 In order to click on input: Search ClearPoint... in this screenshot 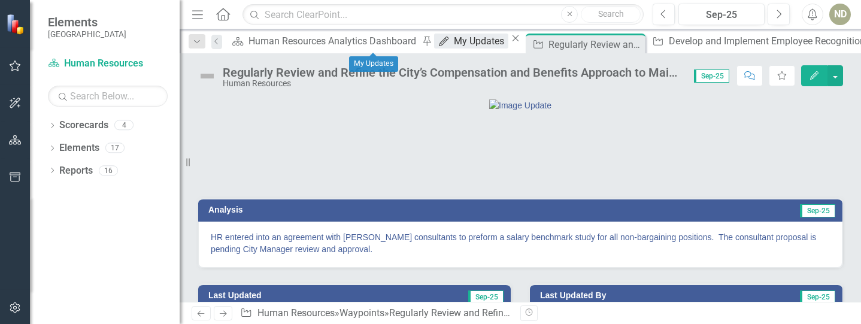, I will do `click(443, 14)`.